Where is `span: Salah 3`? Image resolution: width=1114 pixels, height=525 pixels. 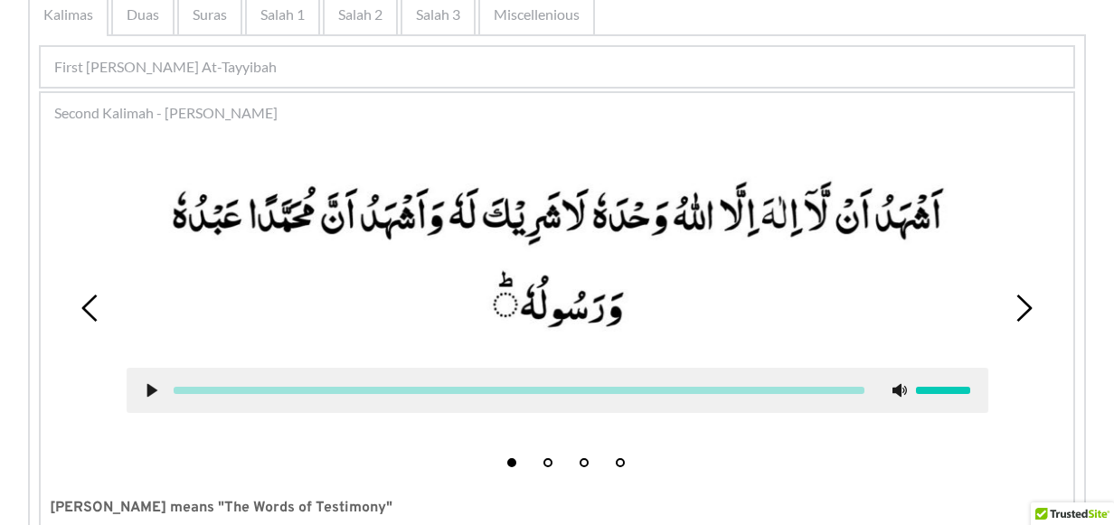 span: Salah 3 is located at coordinates (438, 14).